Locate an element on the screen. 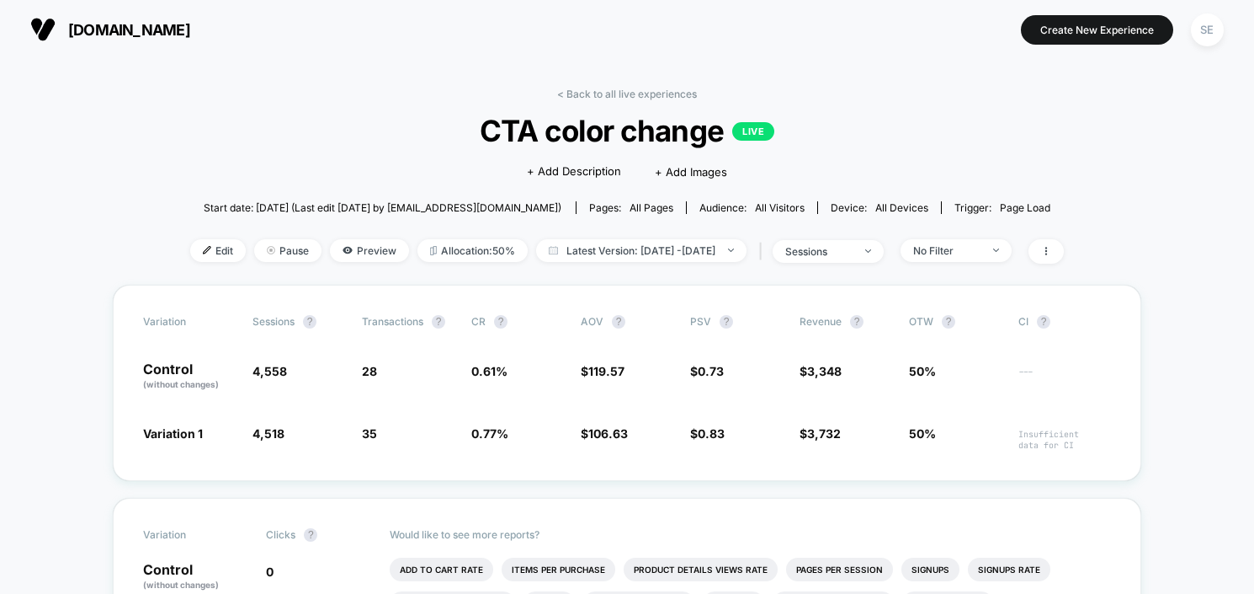 This screenshot has height=594, width=1254. span: Allocation: 50% is located at coordinates (472, 250).